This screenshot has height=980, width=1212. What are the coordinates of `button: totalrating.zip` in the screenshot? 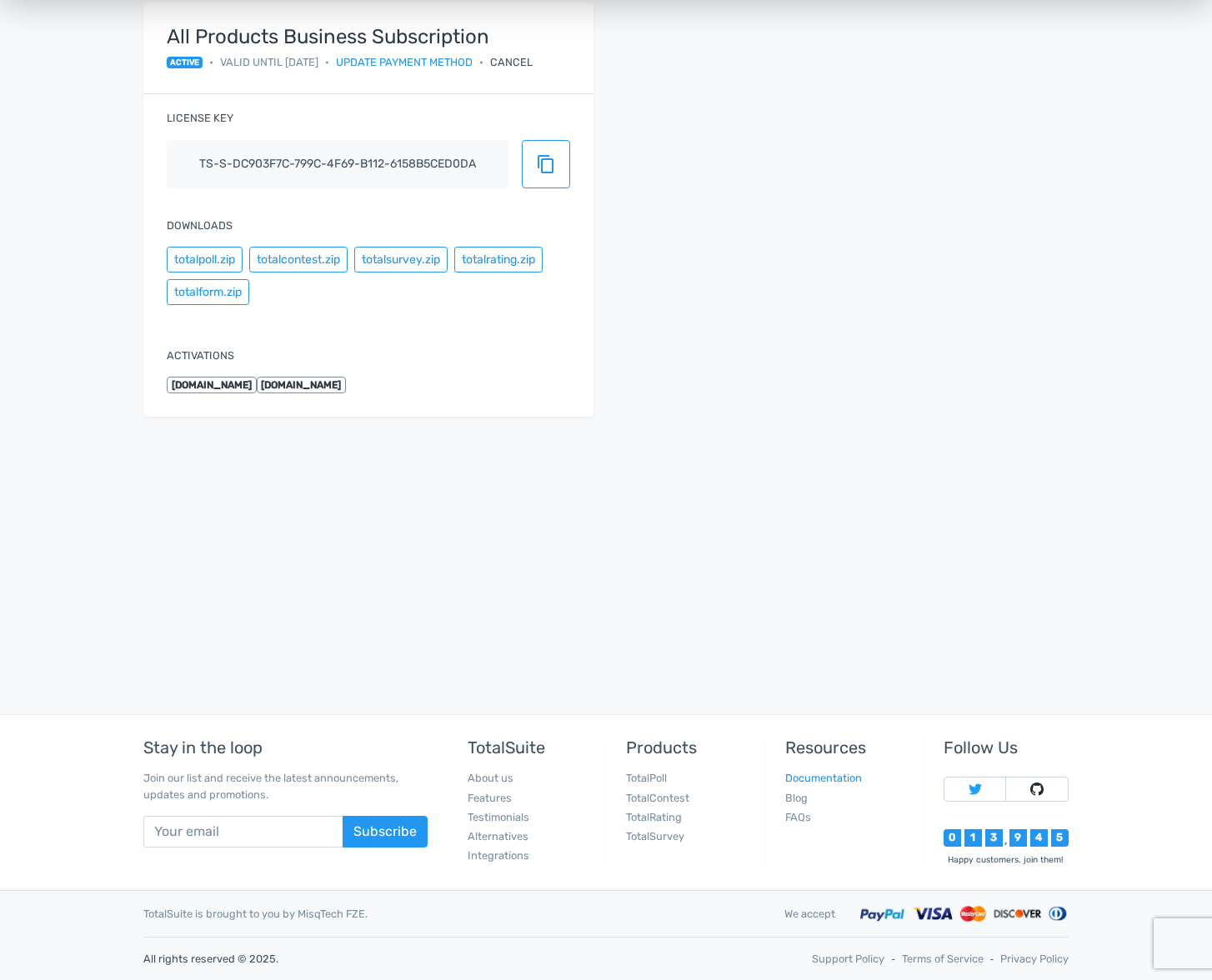 It's located at (498, 259).